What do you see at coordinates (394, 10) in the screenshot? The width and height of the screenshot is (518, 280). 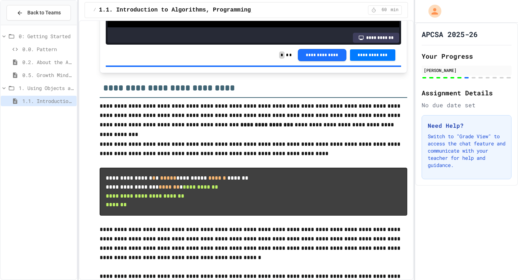 I see `span: min` at bounding box center [394, 10].